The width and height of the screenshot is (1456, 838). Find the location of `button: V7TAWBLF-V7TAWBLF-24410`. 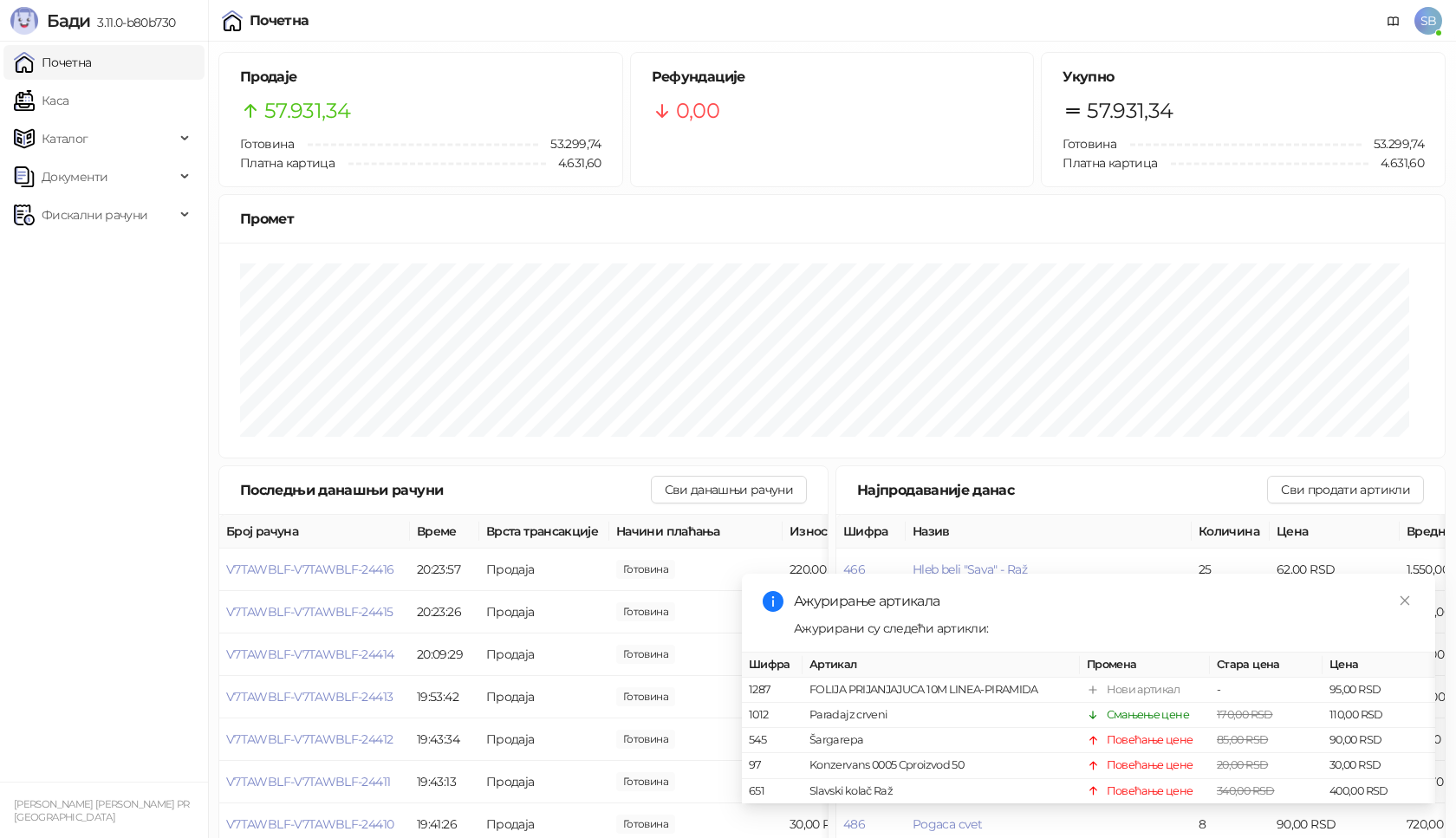

button: V7TAWBLF-V7TAWBLF-24410 is located at coordinates (310, 824).